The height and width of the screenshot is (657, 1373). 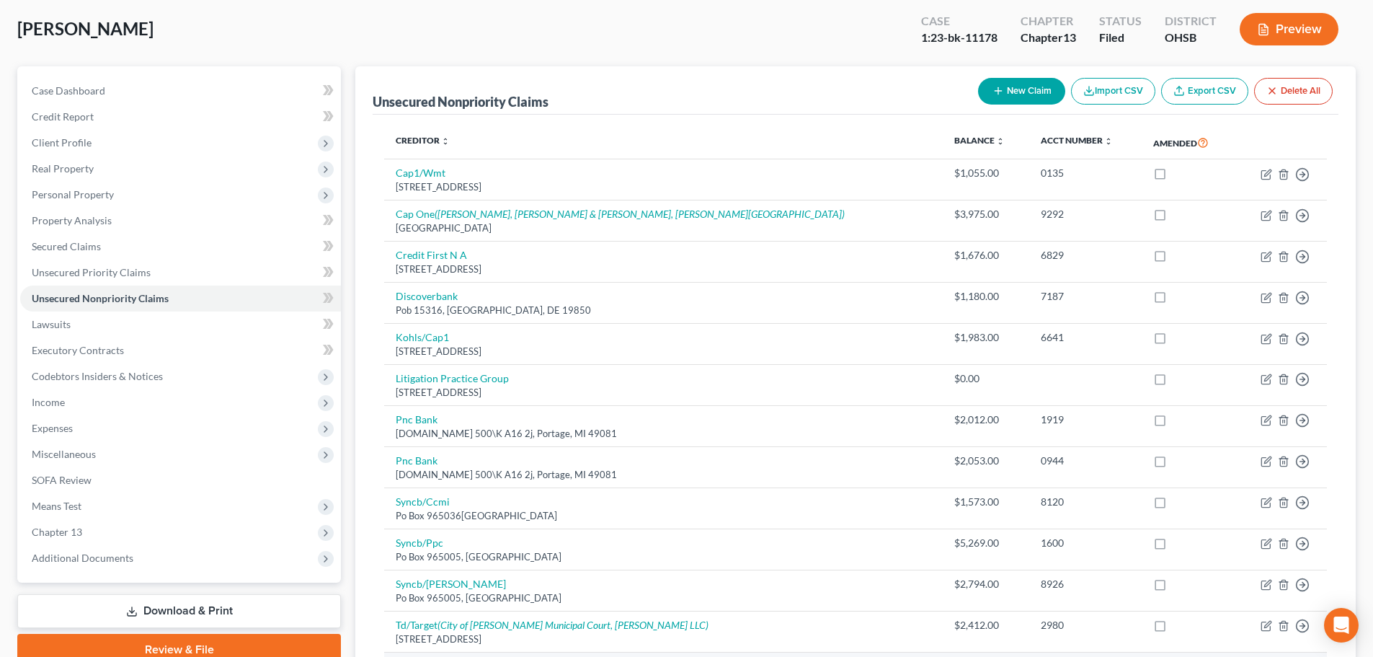 What do you see at coordinates (986, 420) in the screenshot?
I see `div: $2,012.00` at bounding box center [986, 420].